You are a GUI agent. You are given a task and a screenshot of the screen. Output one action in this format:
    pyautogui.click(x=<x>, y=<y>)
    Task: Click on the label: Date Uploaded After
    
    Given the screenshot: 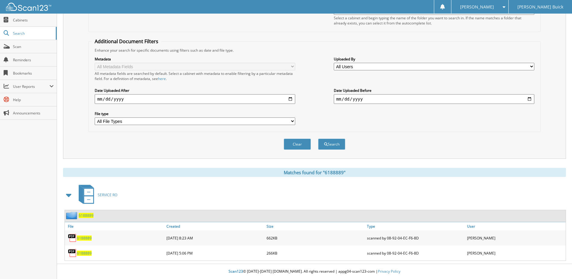 What is the action you would take?
    pyautogui.click(x=195, y=90)
    